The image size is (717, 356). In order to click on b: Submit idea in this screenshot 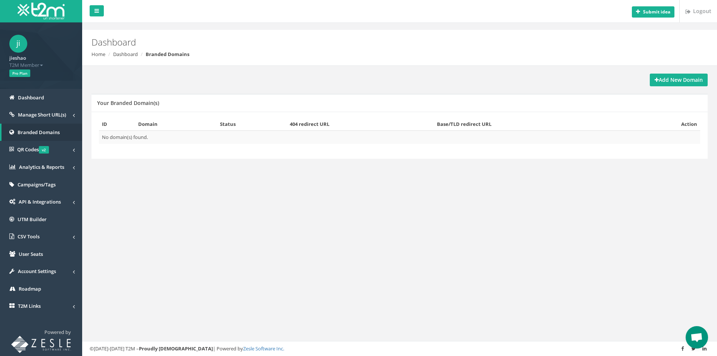, I will do `click(657, 12)`.